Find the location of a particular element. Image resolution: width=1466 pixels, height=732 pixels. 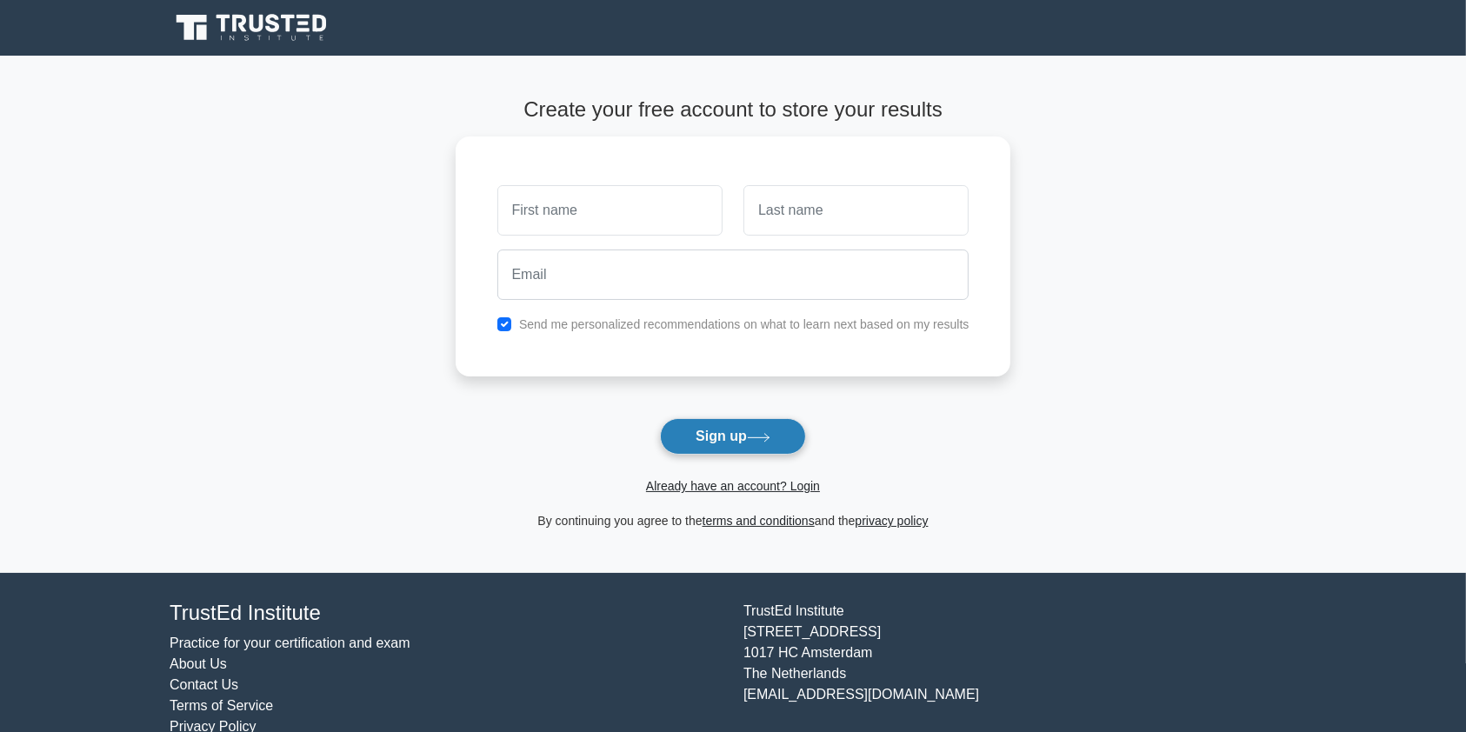

a: Terms of Service is located at coordinates (221, 705).